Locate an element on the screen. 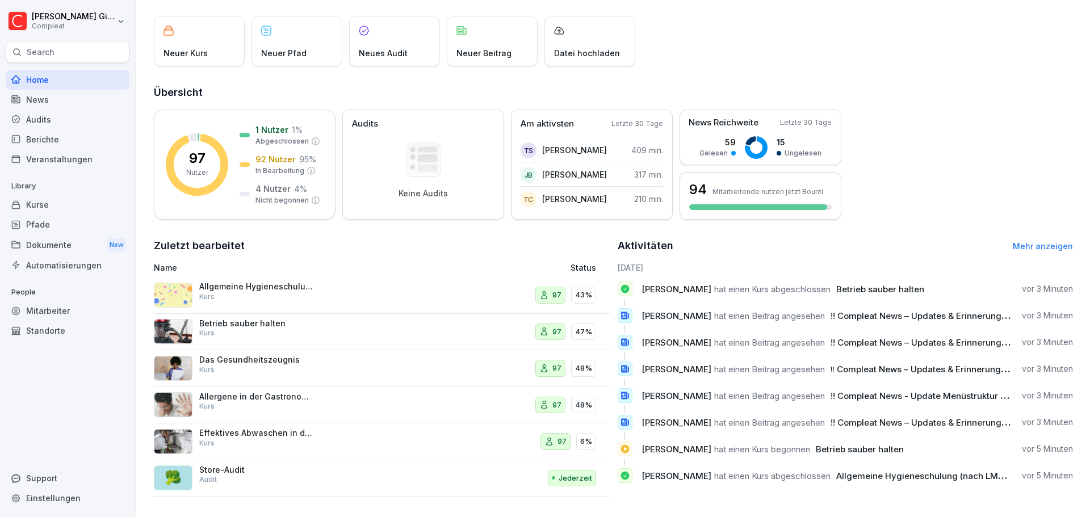 This screenshot has width=1090, height=517. h2: Zuletzt bearbeitet is located at coordinates (382, 246).